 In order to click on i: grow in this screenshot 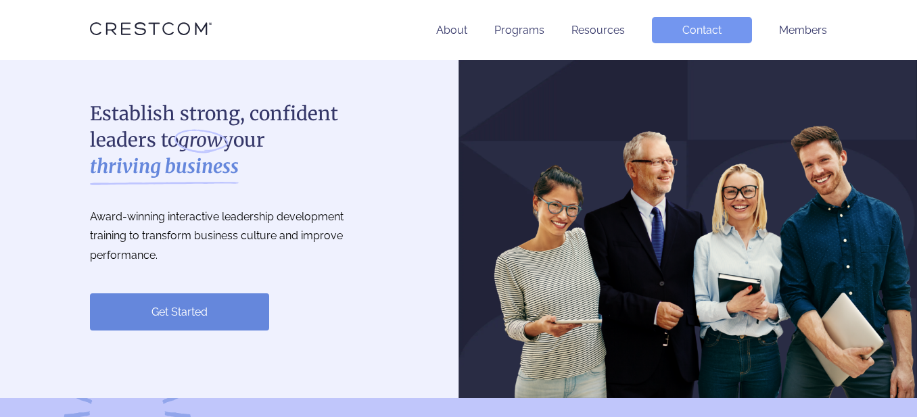, I will do `click(200, 140)`.